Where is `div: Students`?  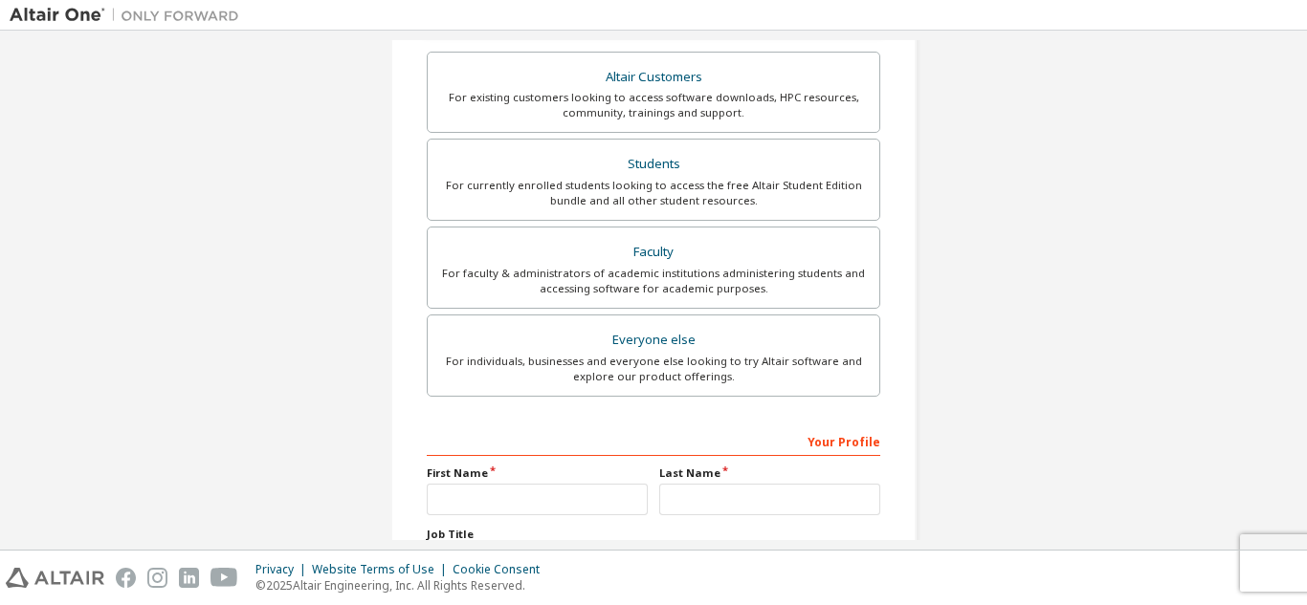 div: Students is located at coordinates (653, 165).